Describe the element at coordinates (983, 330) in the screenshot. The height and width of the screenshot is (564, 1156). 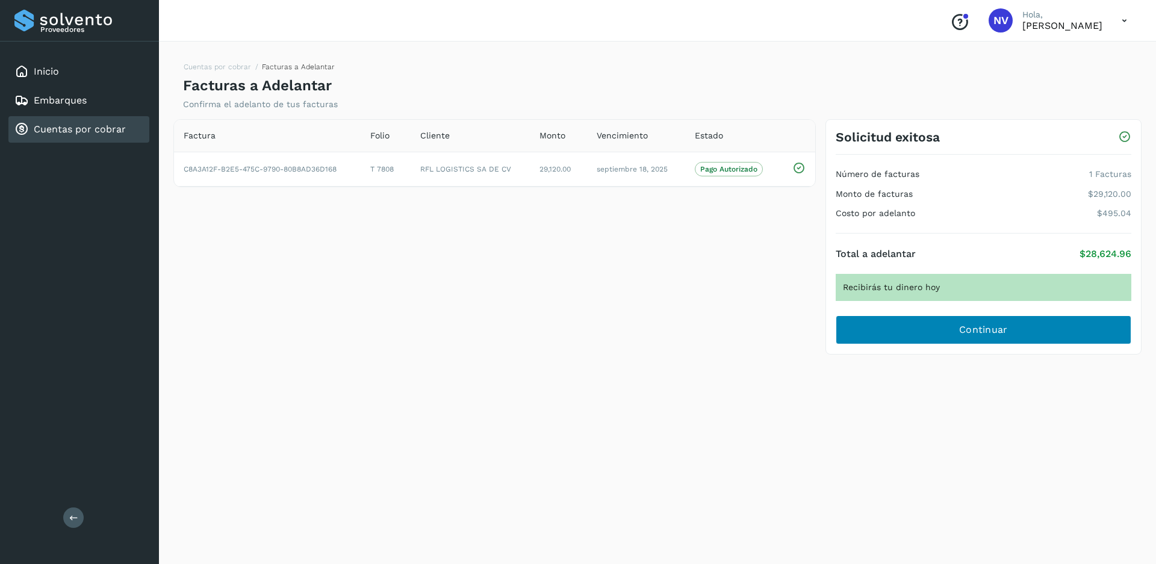
I see `button: Continuar` at that location.